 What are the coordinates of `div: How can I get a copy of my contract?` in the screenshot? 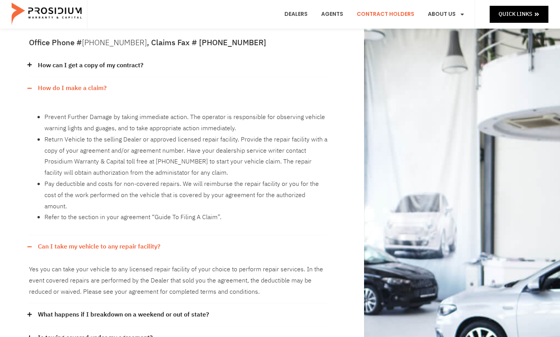 It's located at (178, 66).